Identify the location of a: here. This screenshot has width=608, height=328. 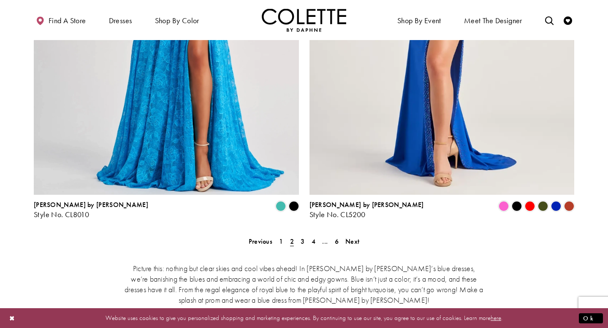
(496, 318).